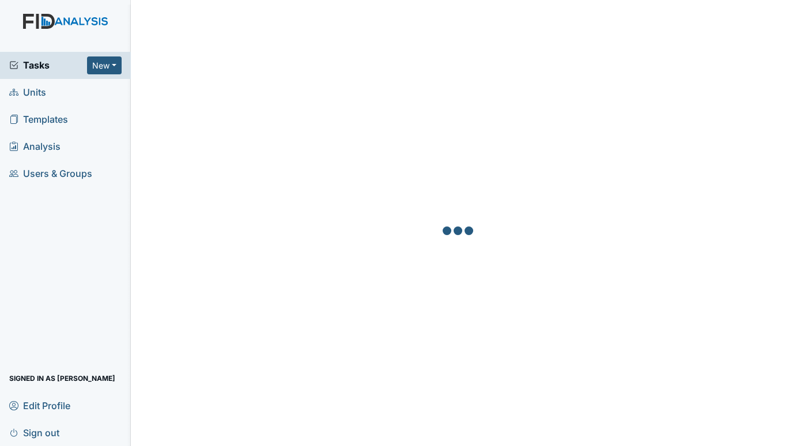 Image resolution: width=785 pixels, height=446 pixels. I want to click on button: New, so click(104, 65).